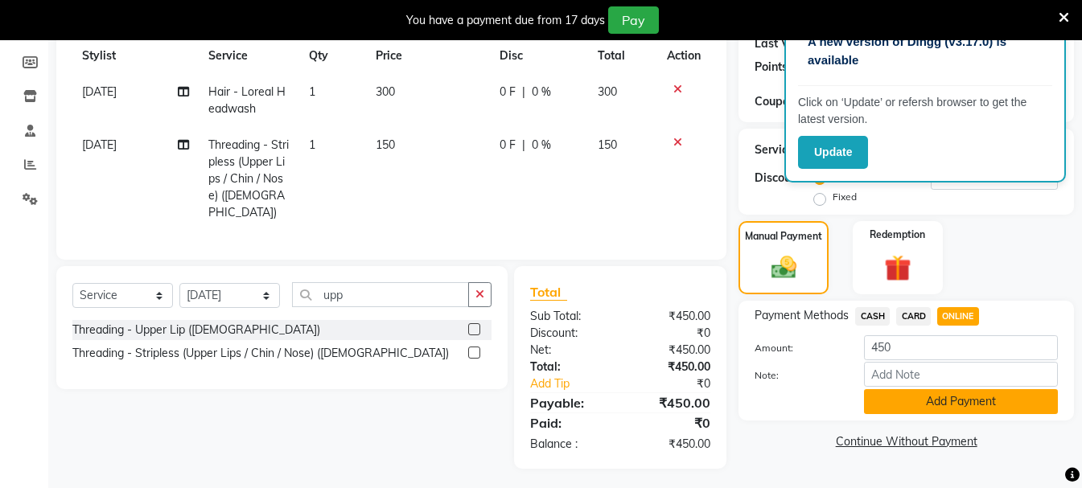  What do you see at coordinates (332, 56) in the screenshot?
I see `th: Qty` at bounding box center [332, 56].